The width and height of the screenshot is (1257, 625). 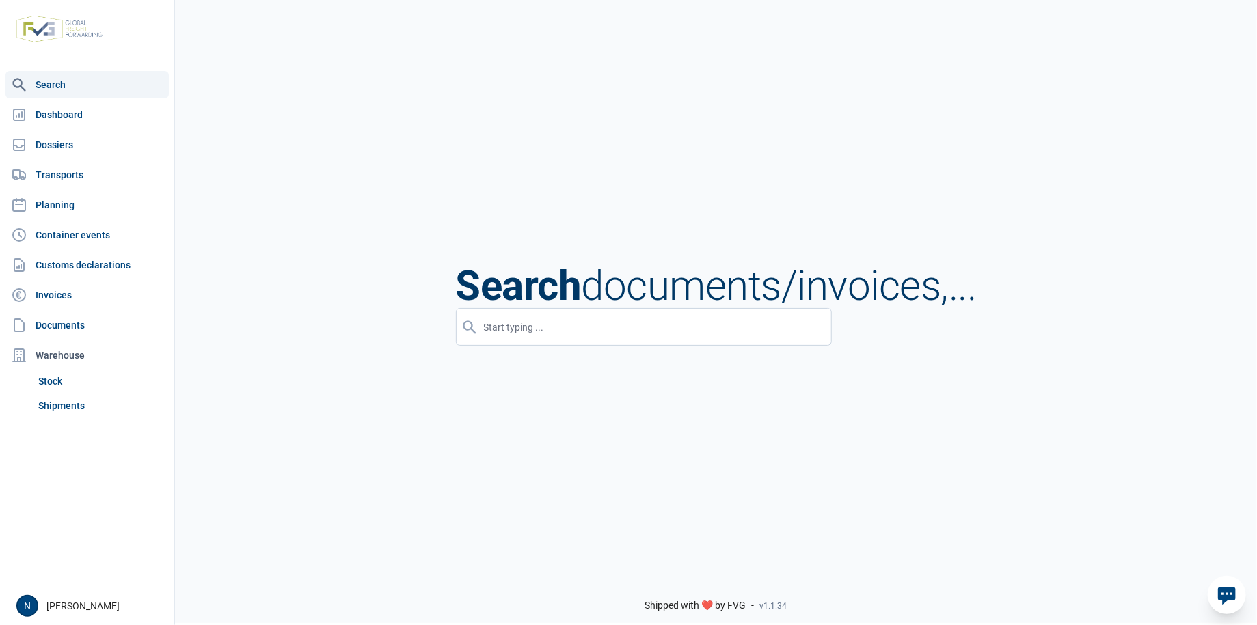 I want to click on a: Transports, so click(x=87, y=175).